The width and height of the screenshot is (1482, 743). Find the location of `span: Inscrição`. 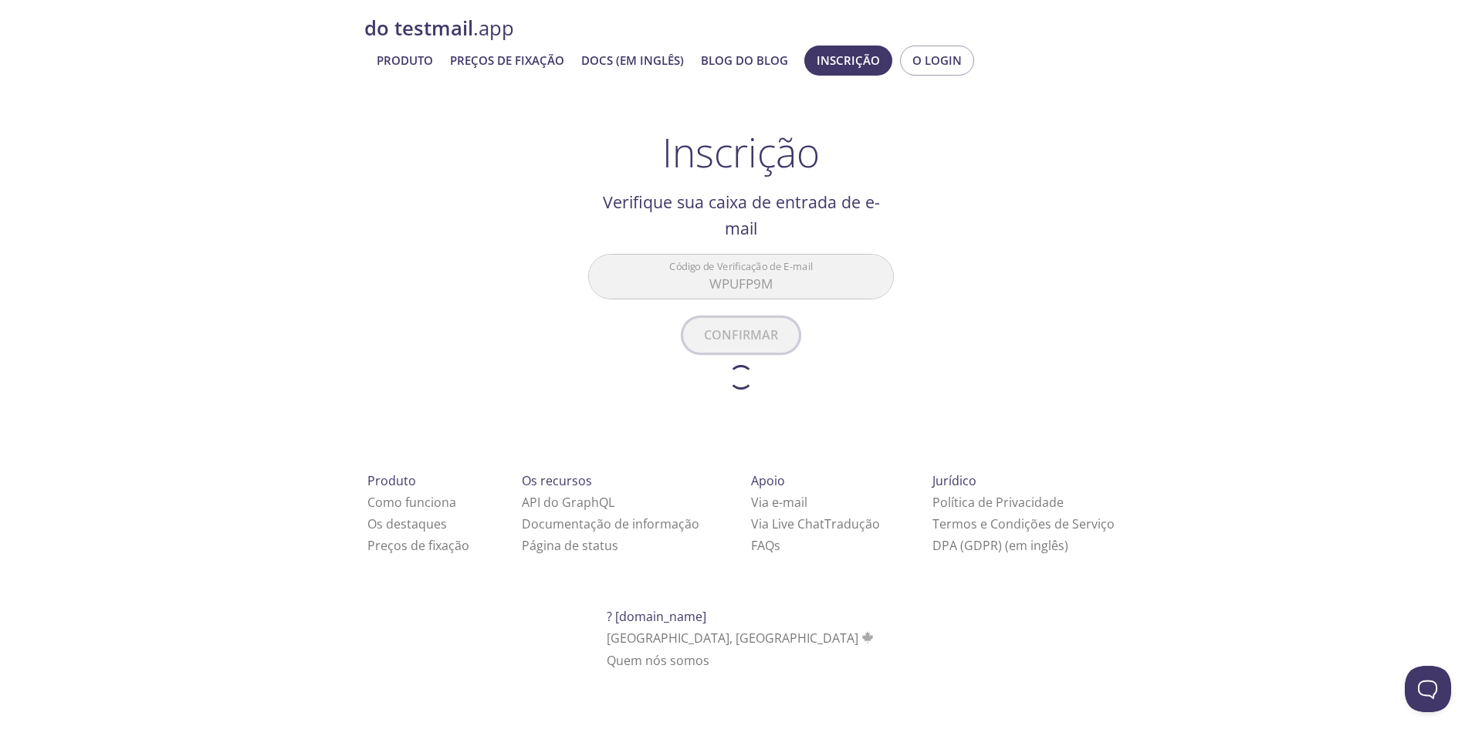

span: Inscrição is located at coordinates (848, 60).